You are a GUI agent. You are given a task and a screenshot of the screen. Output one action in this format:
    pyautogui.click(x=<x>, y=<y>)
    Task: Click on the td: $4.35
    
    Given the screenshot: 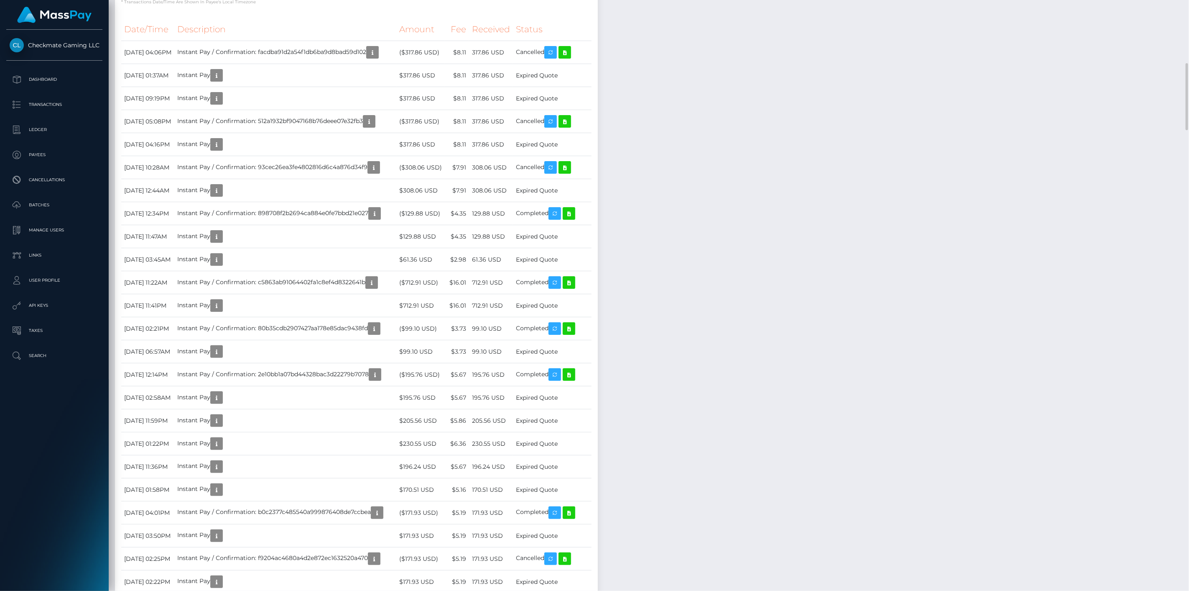 What is the action you would take?
    pyautogui.click(x=457, y=236)
    